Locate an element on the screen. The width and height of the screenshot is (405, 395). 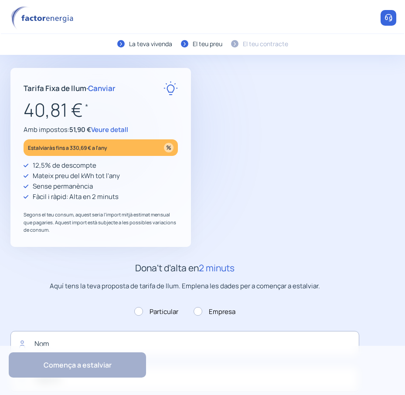
p: 40,81 € is located at coordinates (101, 110).